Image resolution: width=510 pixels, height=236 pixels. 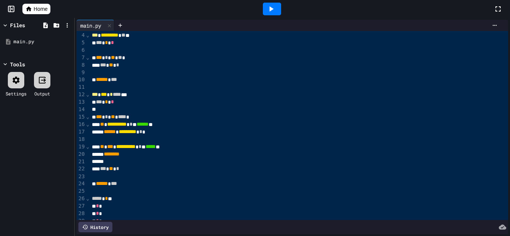 What do you see at coordinates (18, 25) in the screenshot?
I see `div: Files` at bounding box center [18, 25].